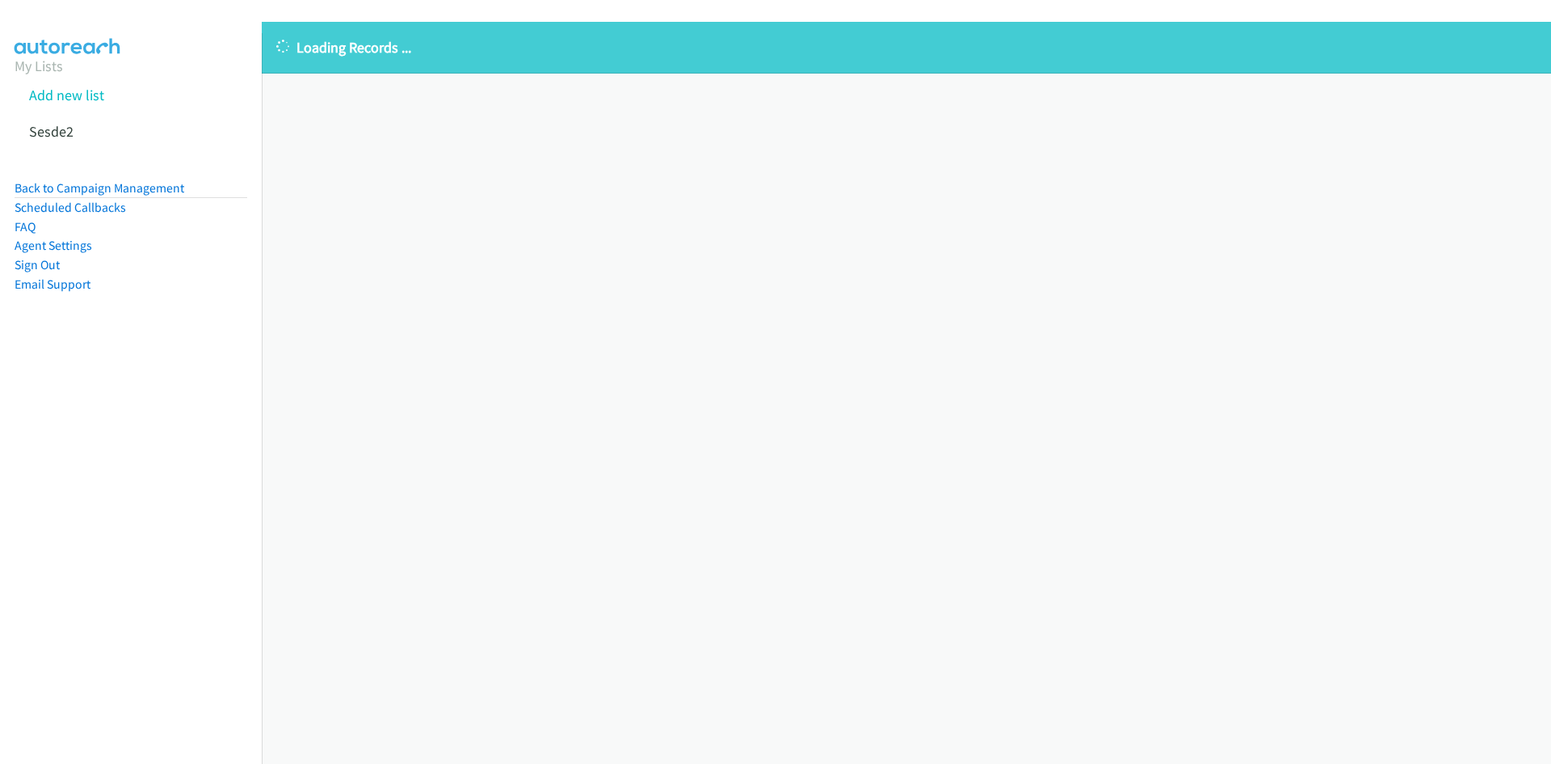 The image size is (1551, 764). What do you see at coordinates (99, 187) in the screenshot?
I see `a: Back to Campaign Management` at bounding box center [99, 187].